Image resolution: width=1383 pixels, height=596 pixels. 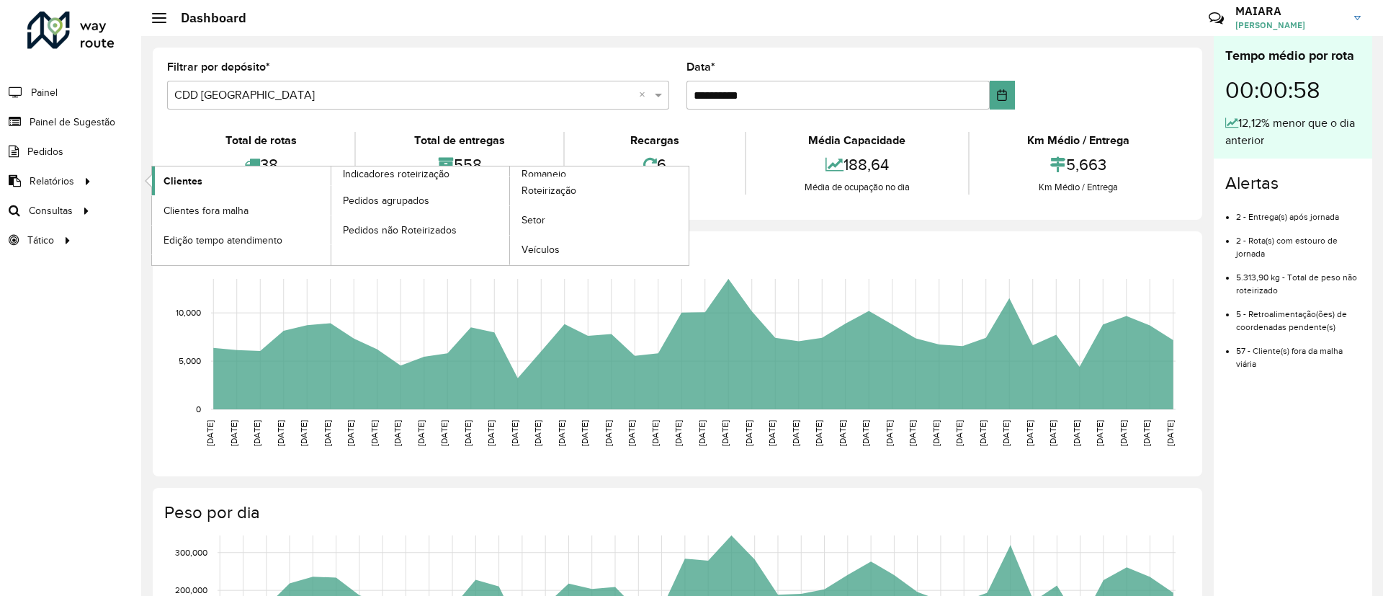 What do you see at coordinates (856, 140) in the screenshot?
I see `div: Média Capacidade` at bounding box center [856, 140].